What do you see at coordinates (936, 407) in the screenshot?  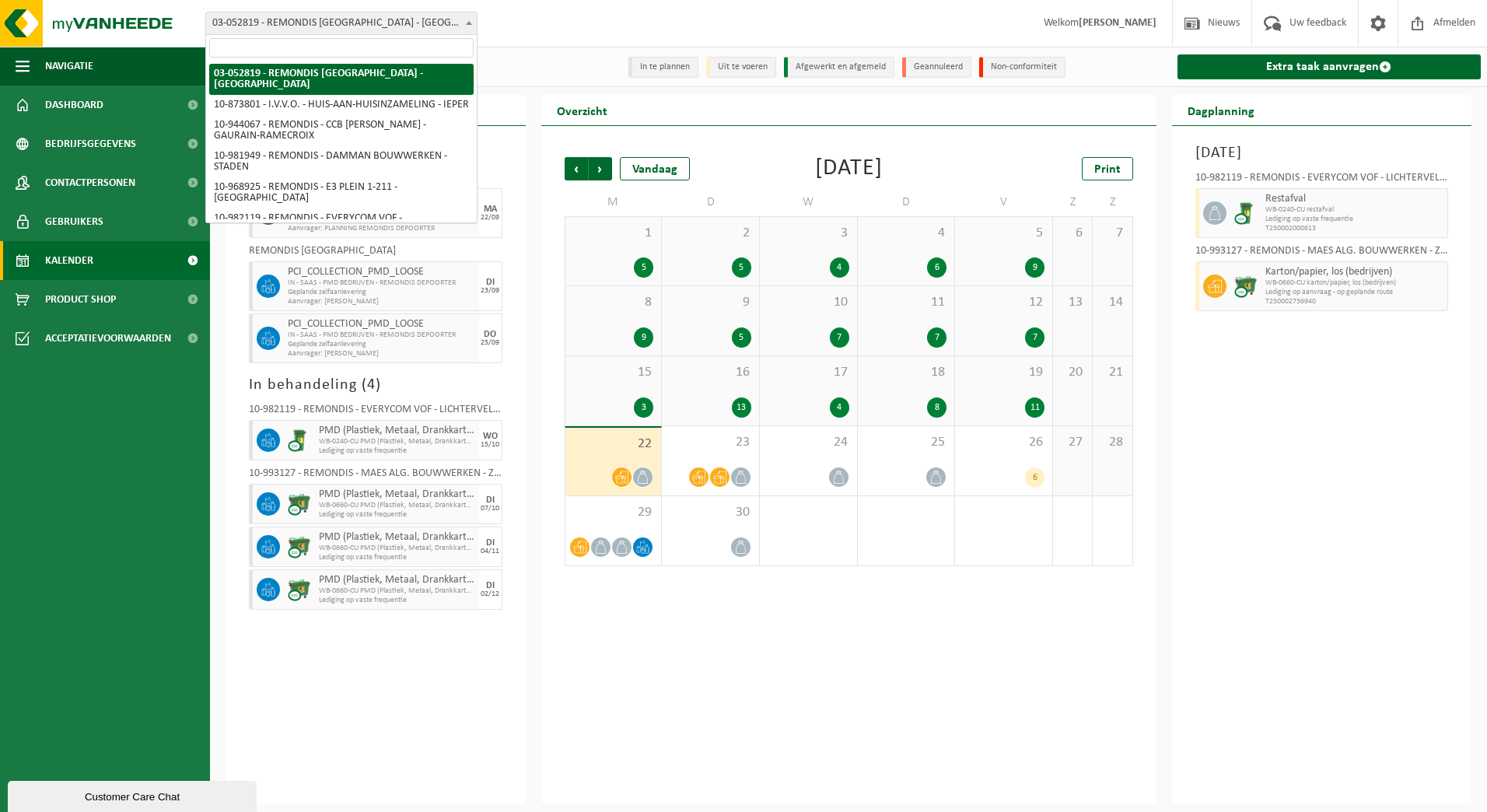 I see `div: 8` at bounding box center [936, 407].